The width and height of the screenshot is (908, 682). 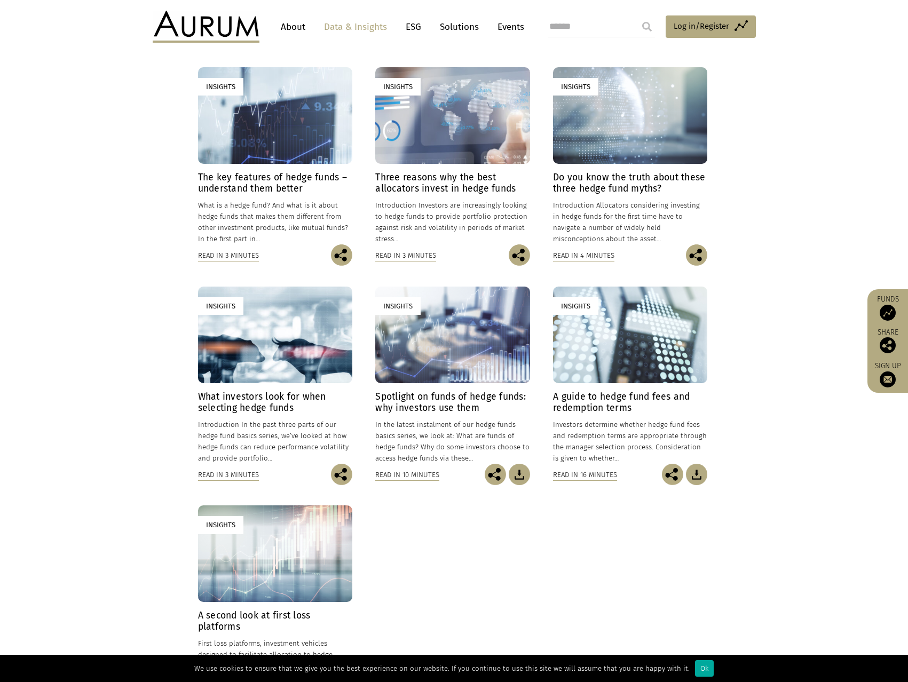 What do you see at coordinates (630, 222) in the screenshot?
I see `p: Introduction Allocators considering investing in hedge funds for the first time have to navigate ...` at bounding box center [630, 222].